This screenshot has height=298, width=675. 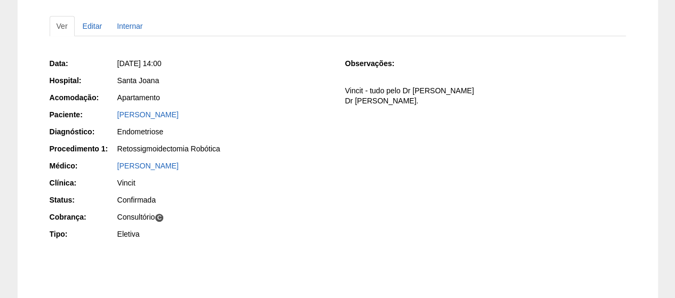 What do you see at coordinates (83, 81) in the screenshot?
I see `div: Hospital:` at bounding box center [83, 81].